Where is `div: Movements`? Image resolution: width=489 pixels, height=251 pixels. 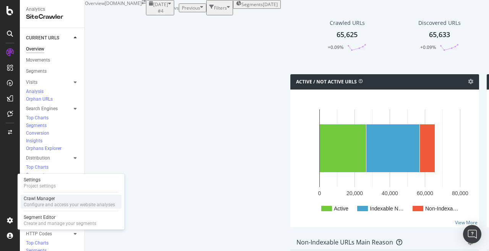
div: Movements is located at coordinates (38, 60).